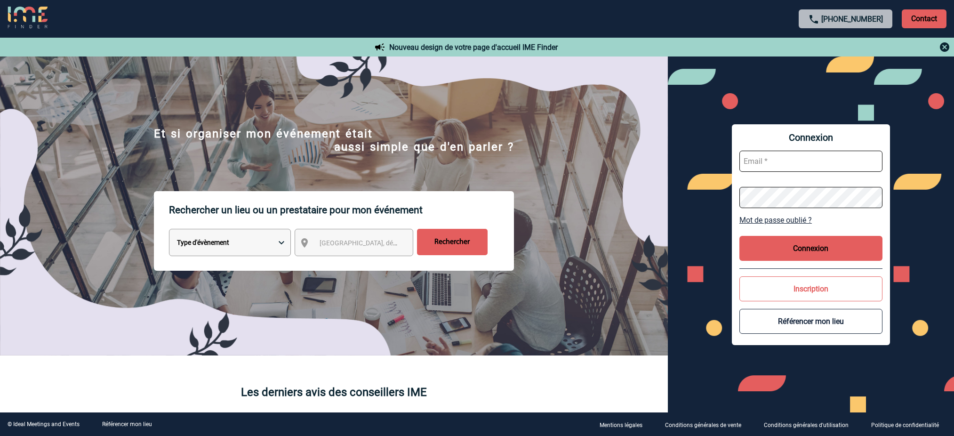 The image size is (954, 436). What do you see at coordinates (923, 19) in the screenshot?
I see `p: Contact` at bounding box center [923, 19].